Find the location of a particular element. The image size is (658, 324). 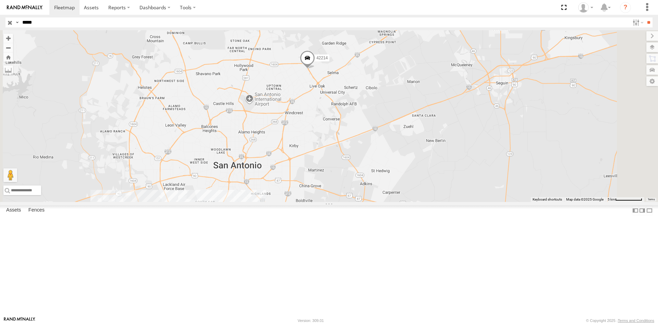

label: Dock Summary Table to the Left is located at coordinates (636, 210).